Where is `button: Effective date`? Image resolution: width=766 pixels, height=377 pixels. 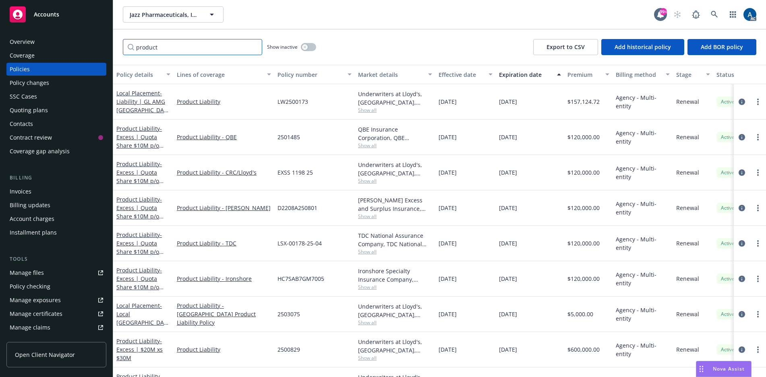
button: Effective date is located at coordinates (466, 75).